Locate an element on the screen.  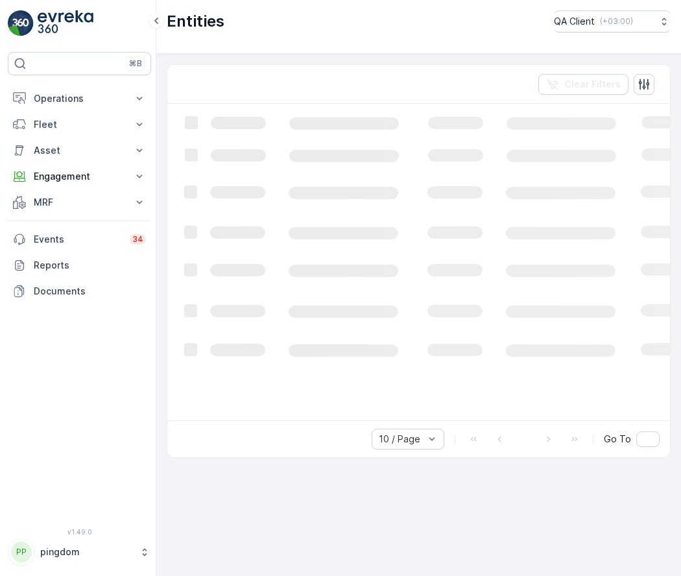
p: Clear Filters is located at coordinates (592, 84).